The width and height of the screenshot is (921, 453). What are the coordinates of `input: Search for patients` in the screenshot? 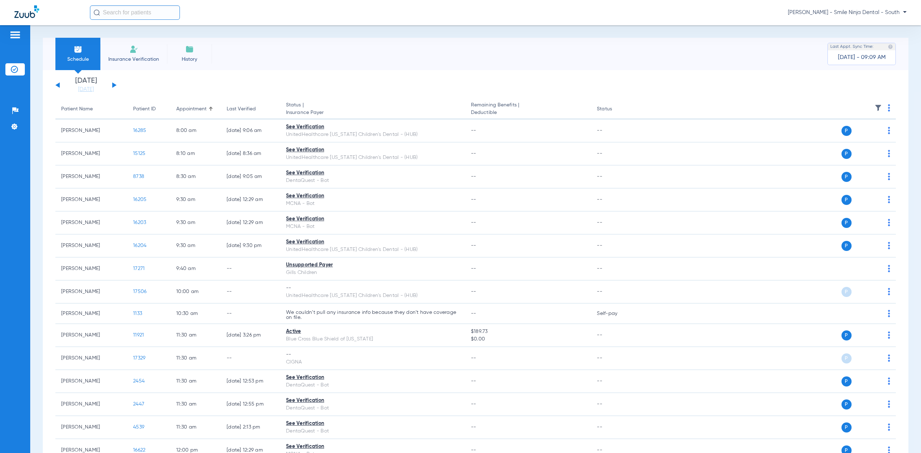 It's located at (135, 13).